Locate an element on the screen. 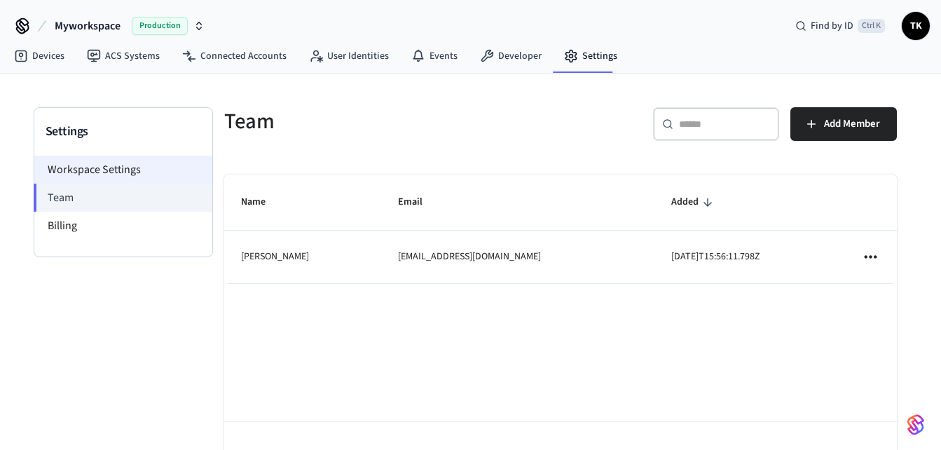 This screenshot has width=941, height=450. h5: Team is located at coordinates (388, 121).